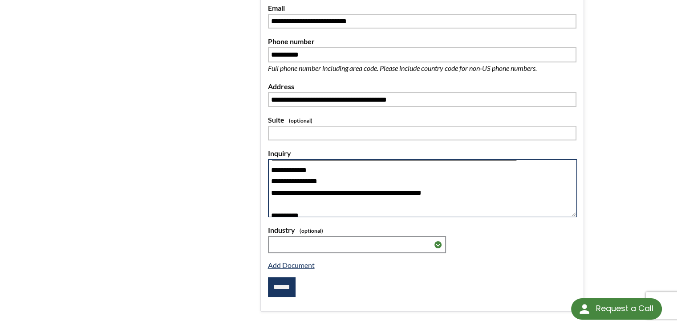 The height and width of the screenshot is (325, 677). Describe the element at coordinates (423, 41) in the screenshot. I see `label: Phone number` at that location.